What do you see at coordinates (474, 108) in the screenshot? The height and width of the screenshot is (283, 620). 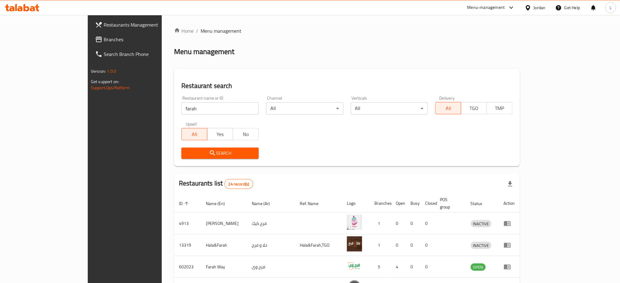 I see `button: TGO` at bounding box center [474, 108].